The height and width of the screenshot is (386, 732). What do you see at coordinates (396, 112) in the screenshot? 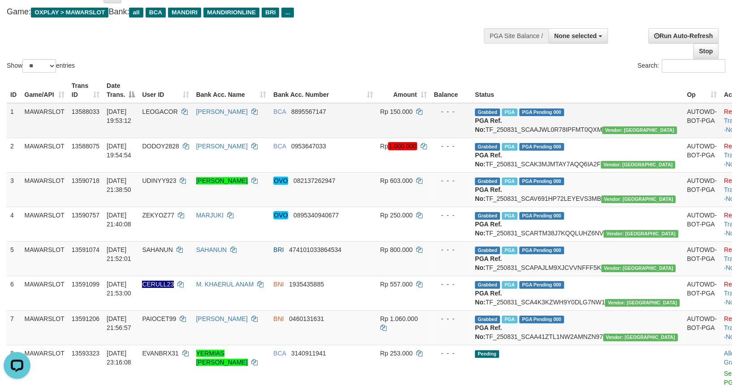
I see `span: Rp 150.000` at bounding box center [396, 112].